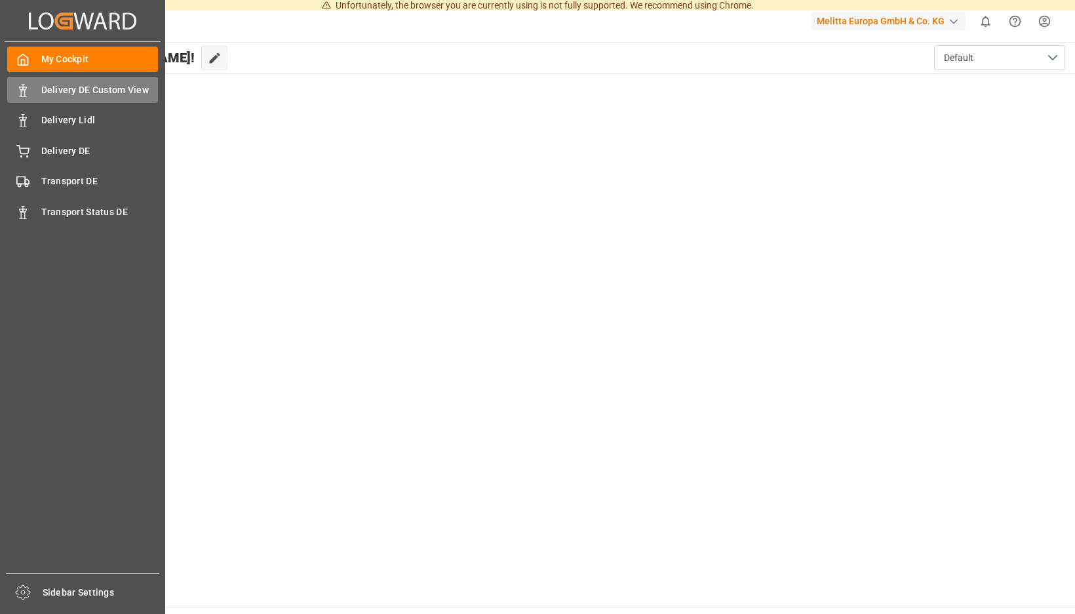  What do you see at coordinates (83, 89) in the screenshot?
I see `a: Delivery DE Custom View` at bounding box center [83, 89].